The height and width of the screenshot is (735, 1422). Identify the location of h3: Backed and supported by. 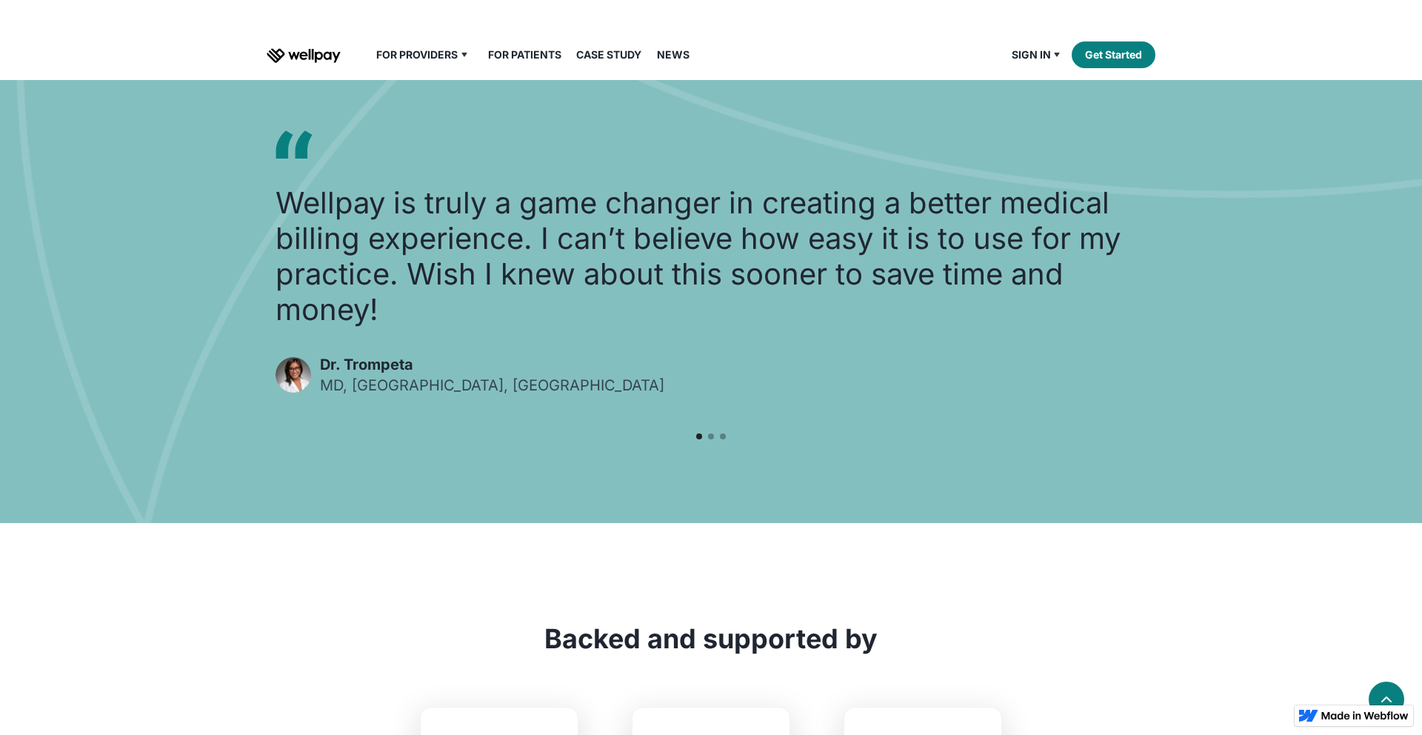
(711, 639).